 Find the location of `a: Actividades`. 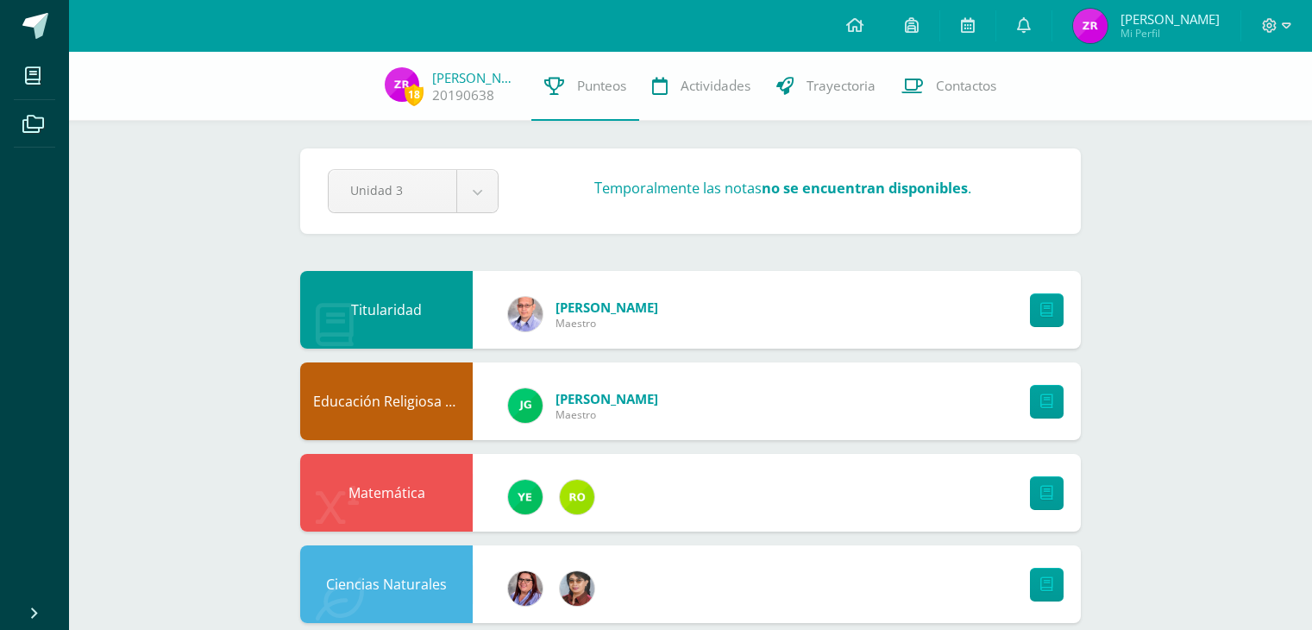

a: Actividades is located at coordinates (701, 86).